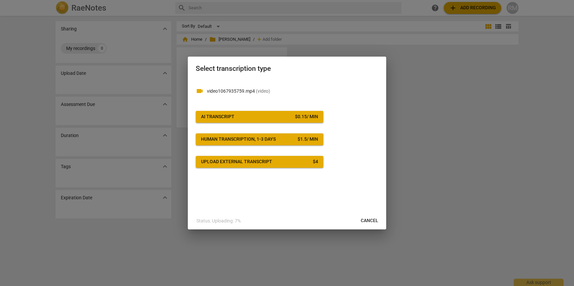 The height and width of the screenshot is (286, 574). I want to click on h2: Select transcription type, so click(287, 68).